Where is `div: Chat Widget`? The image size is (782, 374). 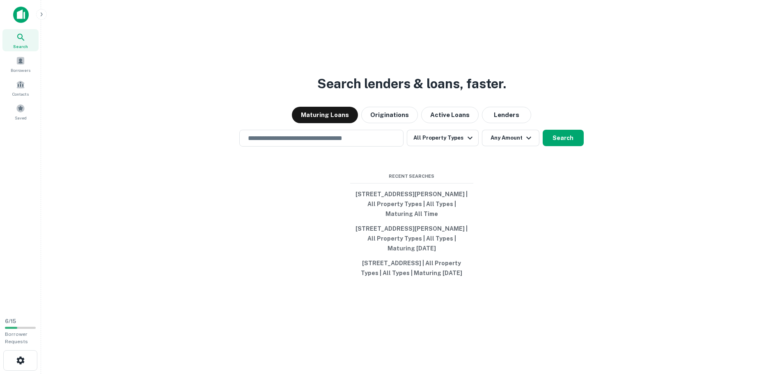
div: Chat Widget is located at coordinates (762, 328).